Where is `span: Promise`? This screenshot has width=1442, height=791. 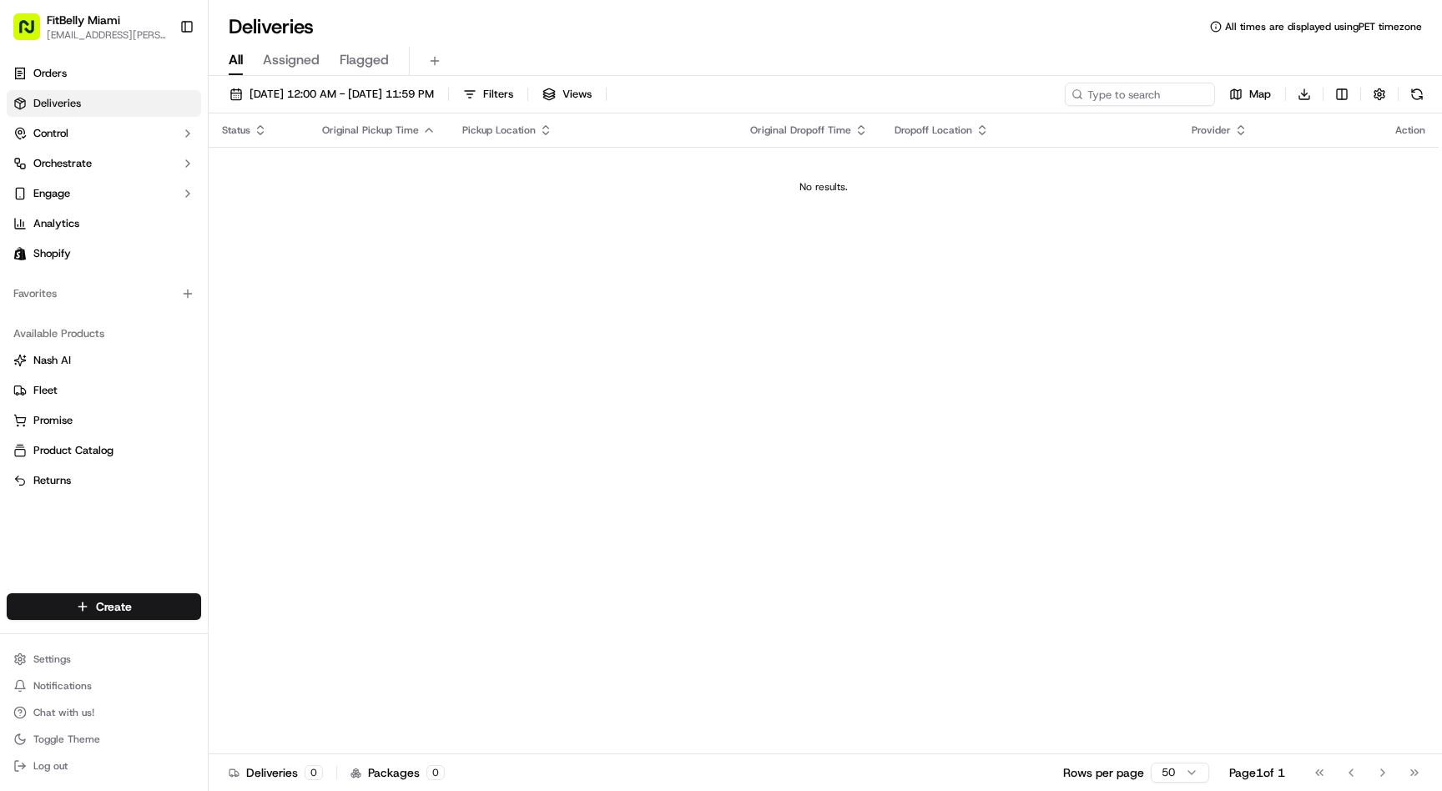
span: Promise is located at coordinates (53, 421).